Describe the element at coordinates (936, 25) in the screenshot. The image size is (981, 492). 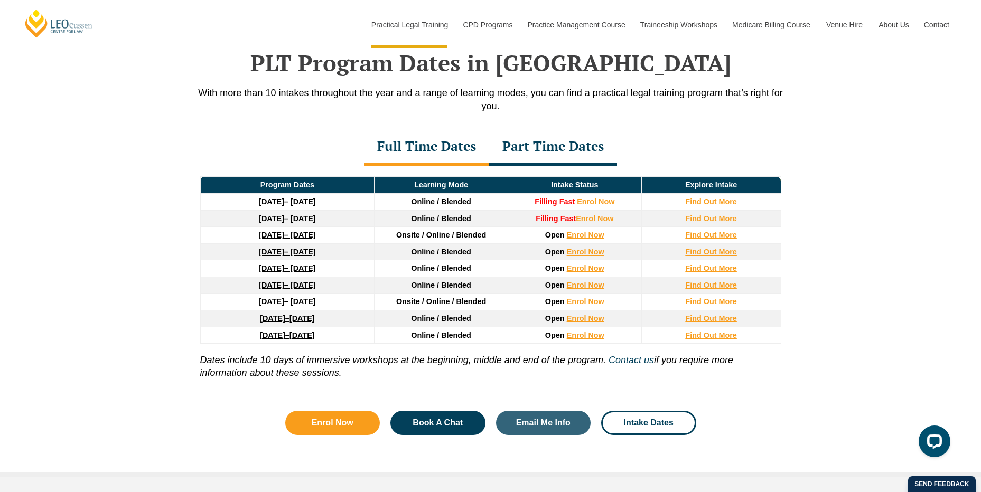
I see `a: Contact` at that location.